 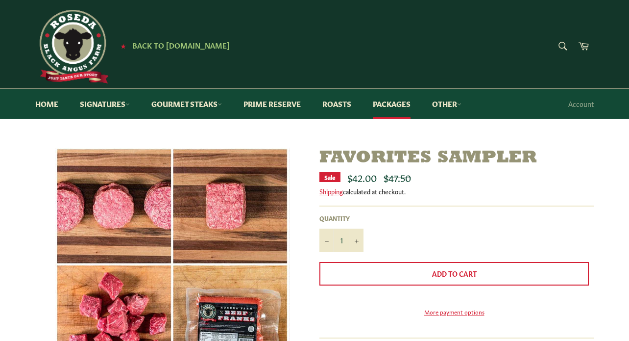 What do you see at coordinates (187, 103) in the screenshot?
I see `a: Gourmet Steaks` at bounding box center [187, 103].